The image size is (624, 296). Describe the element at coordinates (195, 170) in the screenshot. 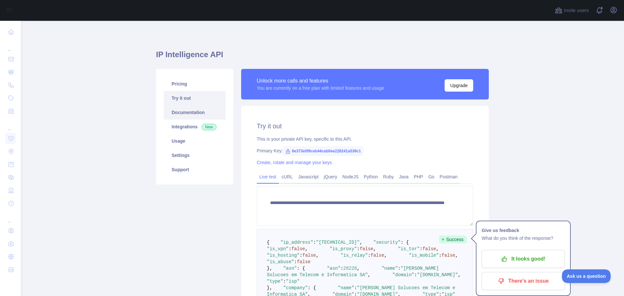

I see `a: Support` at that location.